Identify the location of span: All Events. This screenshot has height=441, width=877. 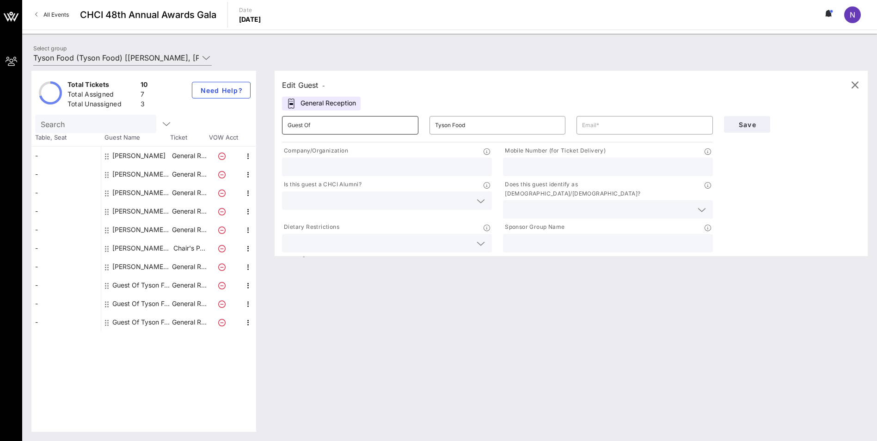
(56, 14).